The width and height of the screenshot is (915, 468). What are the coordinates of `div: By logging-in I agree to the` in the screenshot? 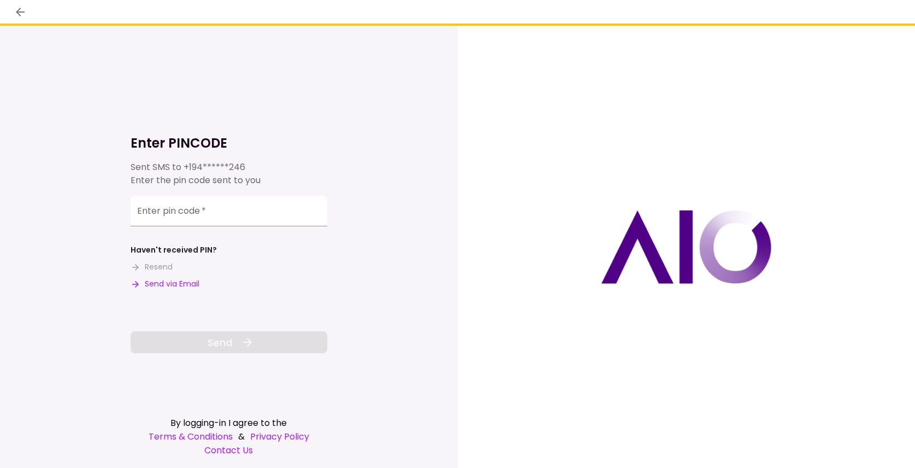 It's located at (229, 422).